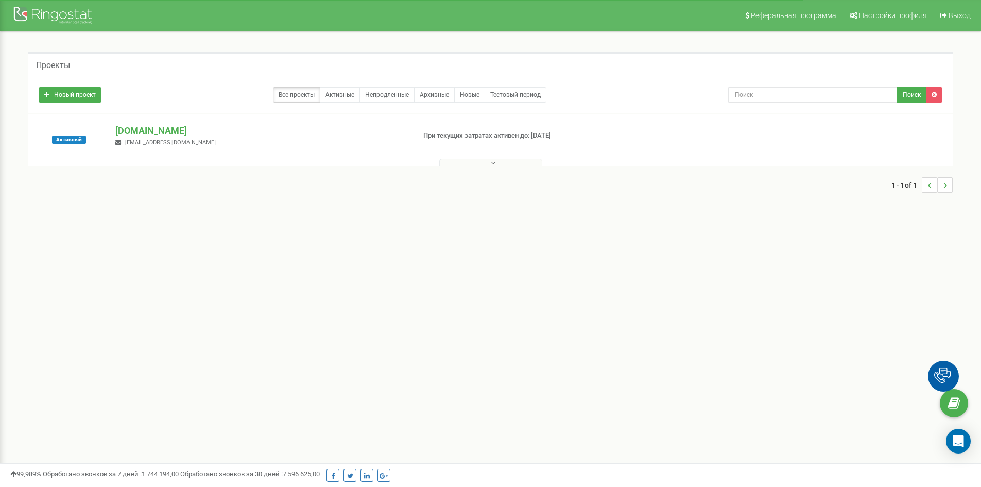  Describe the element at coordinates (470, 95) in the screenshot. I see `a: Новые` at that location.